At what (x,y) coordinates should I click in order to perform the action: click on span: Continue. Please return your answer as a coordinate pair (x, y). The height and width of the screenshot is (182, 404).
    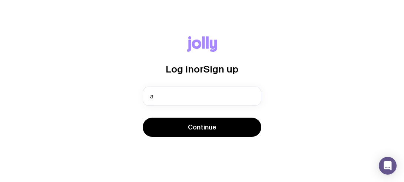
    Looking at the image, I should click on (202, 127).